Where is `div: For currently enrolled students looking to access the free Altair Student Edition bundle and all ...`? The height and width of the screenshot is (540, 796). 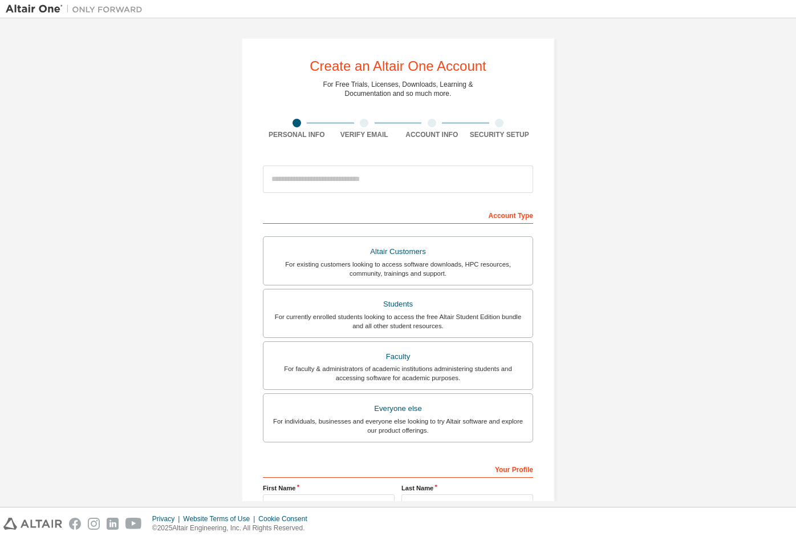
div: For currently enrolled students looking to access the free Altair Student Edition bundle and all ... is located at coordinates (398, 321).